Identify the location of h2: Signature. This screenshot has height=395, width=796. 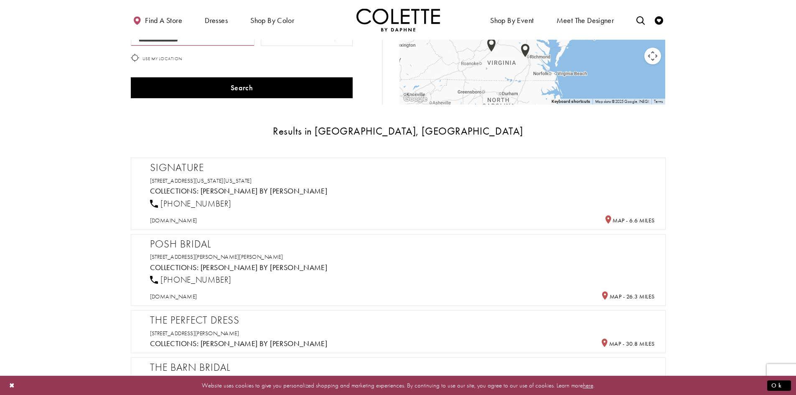
(403, 168).